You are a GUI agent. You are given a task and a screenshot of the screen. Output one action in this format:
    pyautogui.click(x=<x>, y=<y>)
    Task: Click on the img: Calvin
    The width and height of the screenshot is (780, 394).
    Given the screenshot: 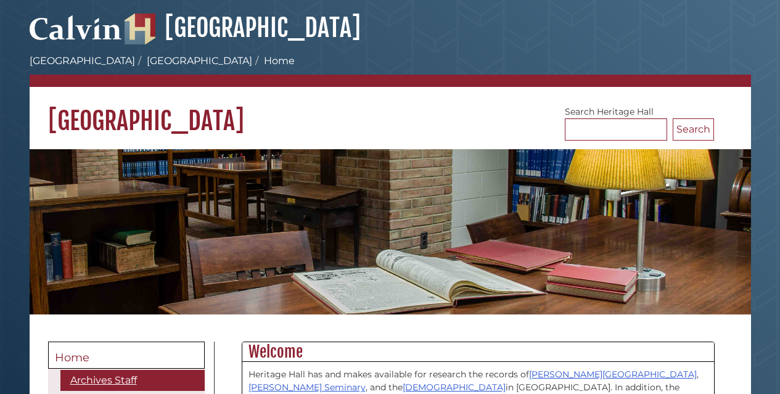 What is the action you would take?
    pyautogui.click(x=76, y=27)
    